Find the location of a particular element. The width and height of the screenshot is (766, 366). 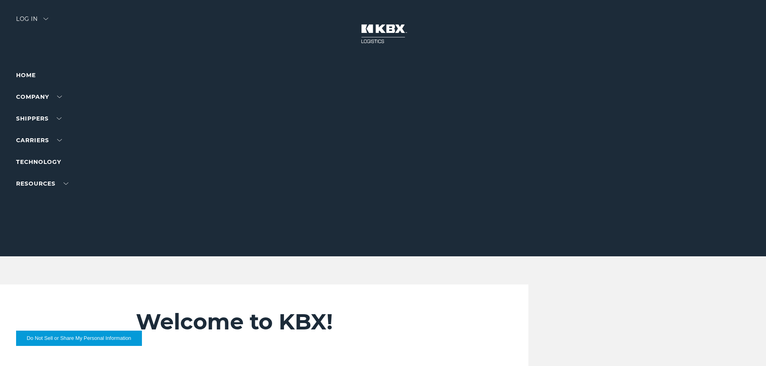

img: kbx logo is located at coordinates (383, 34).